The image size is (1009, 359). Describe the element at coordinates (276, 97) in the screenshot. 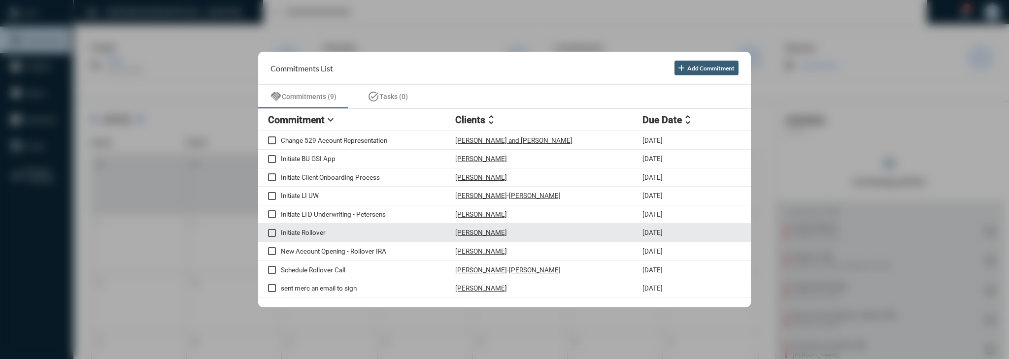

I see `mat-icon: handshake` at that location.